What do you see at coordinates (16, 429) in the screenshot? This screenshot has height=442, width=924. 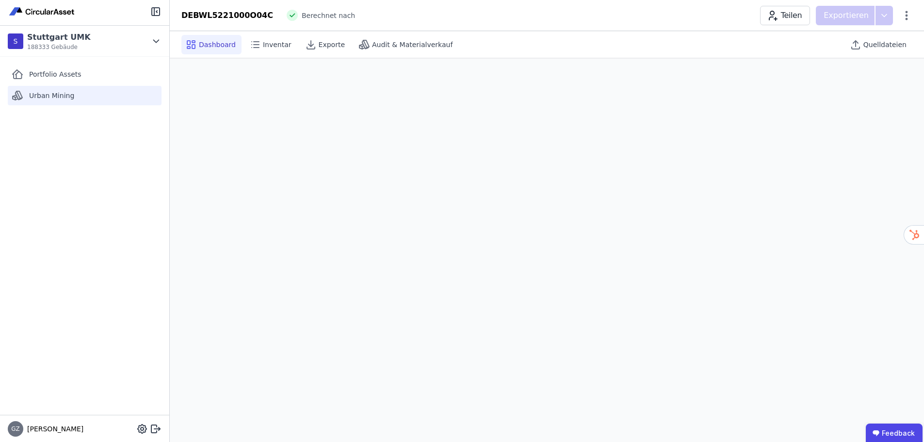 I see `span: GZ` at bounding box center [16, 429].